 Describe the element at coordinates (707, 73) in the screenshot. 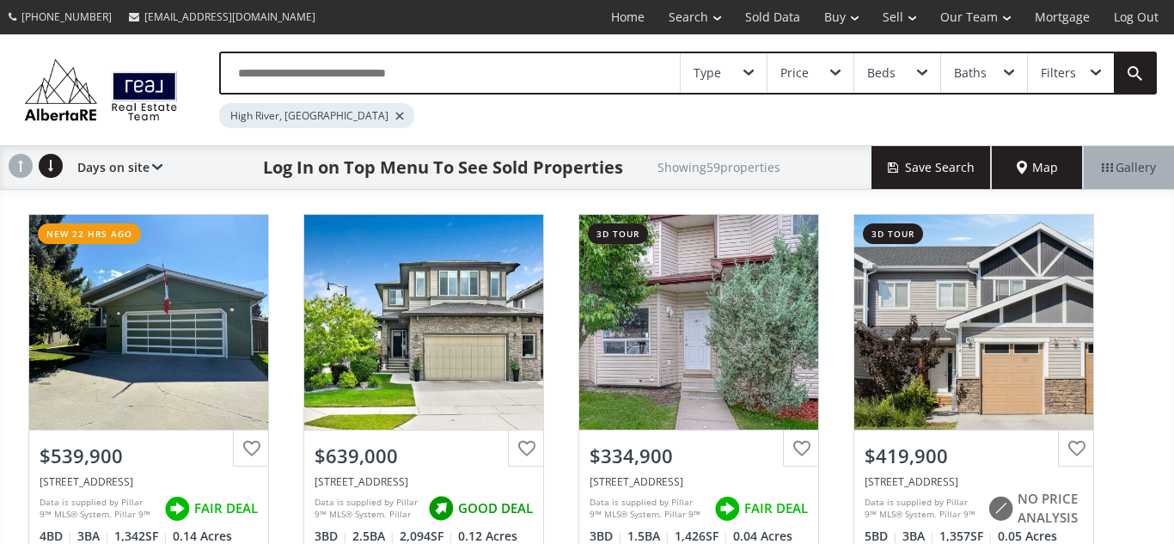

I see `div: Type` at that location.